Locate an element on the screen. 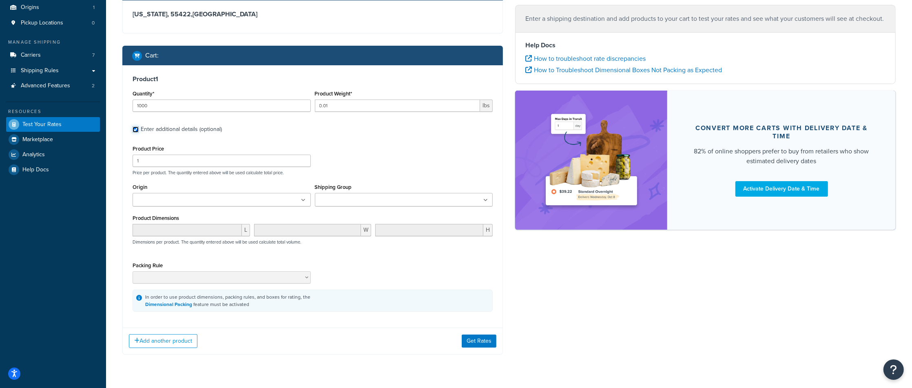 Image resolution: width=912 pixels, height=388 pixels. a: How to troubleshoot rate discrepancies is located at coordinates (585, 58).